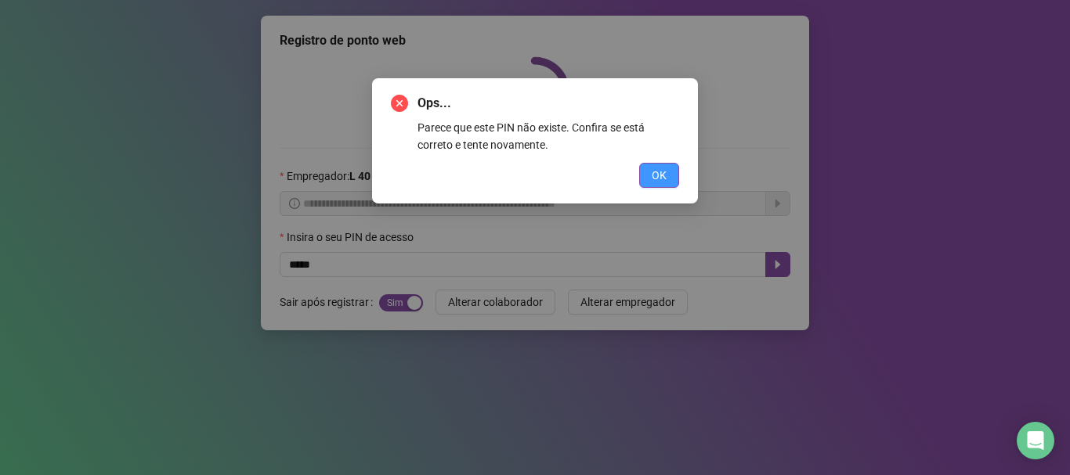 This screenshot has height=475, width=1070. I want to click on span: OK, so click(659, 175).